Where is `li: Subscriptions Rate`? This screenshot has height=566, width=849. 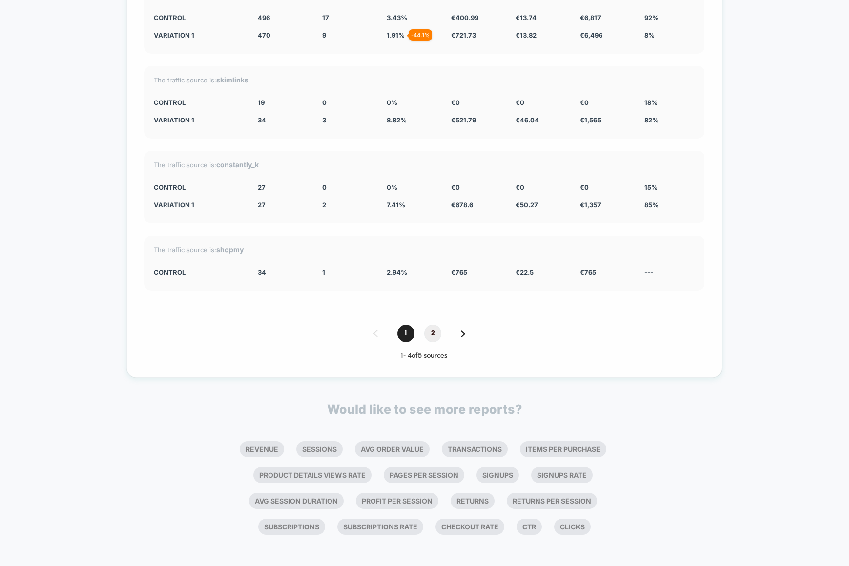 li: Subscriptions Rate is located at coordinates (380, 527).